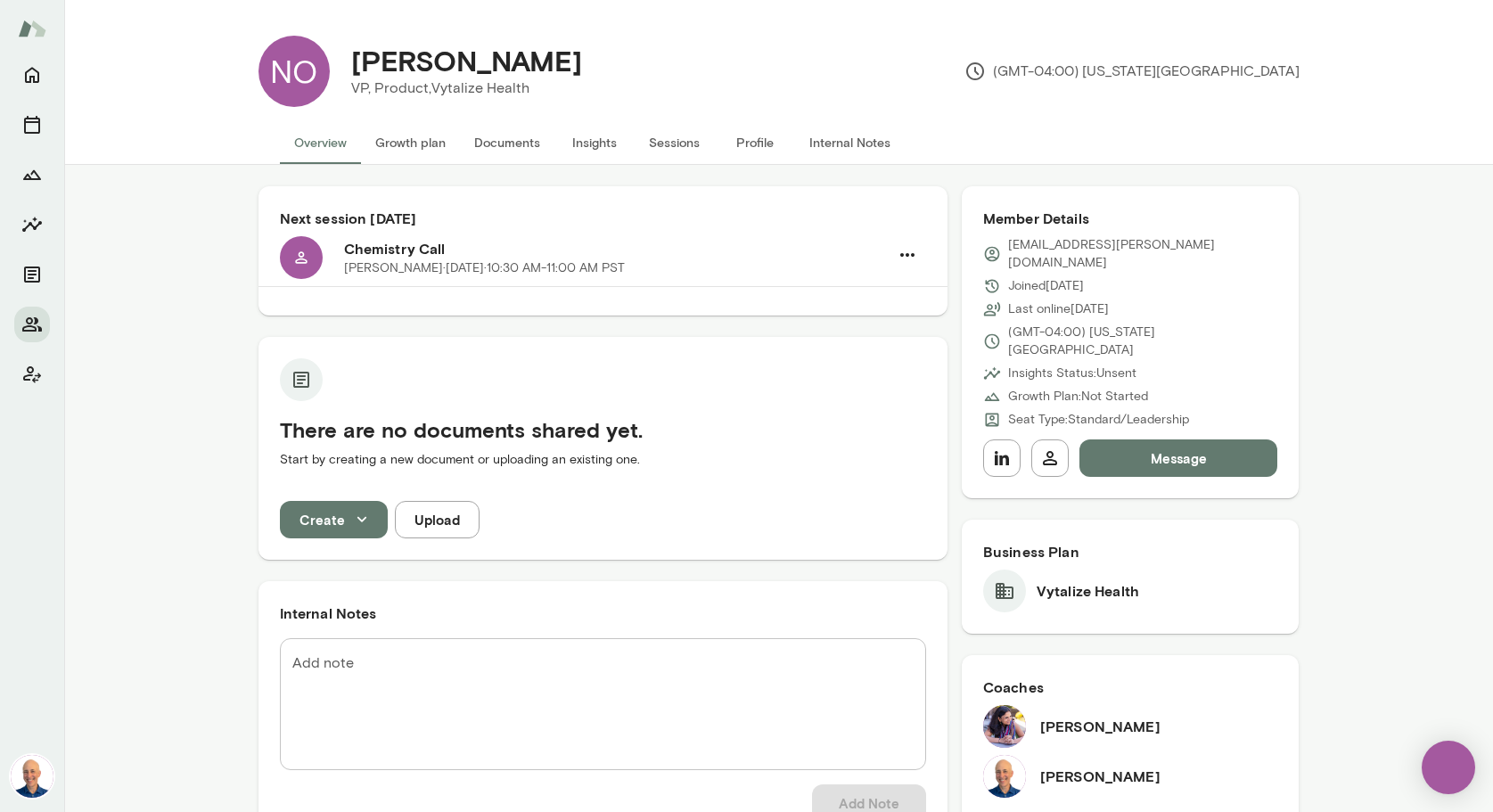  Describe the element at coordinates (1088, 591) in the screenshot. I see `h6: Vytalize Health` at that location.